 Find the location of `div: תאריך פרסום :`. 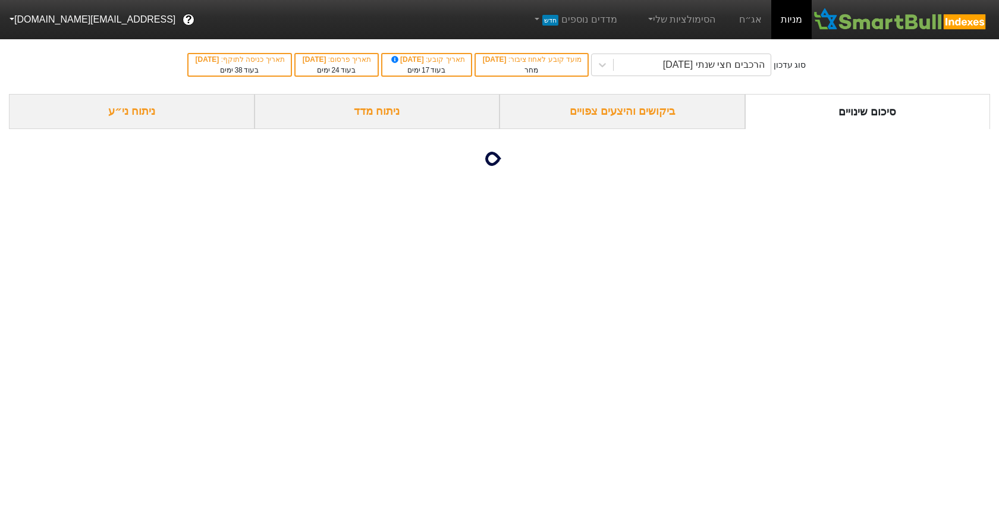

div: תאריך פרסום : is located at coordinates (337, 59).